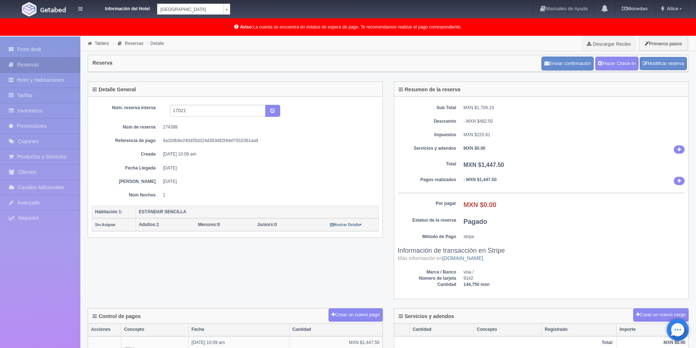  I want to click on button: Crear un nuevo cargo, so click(661, 315).